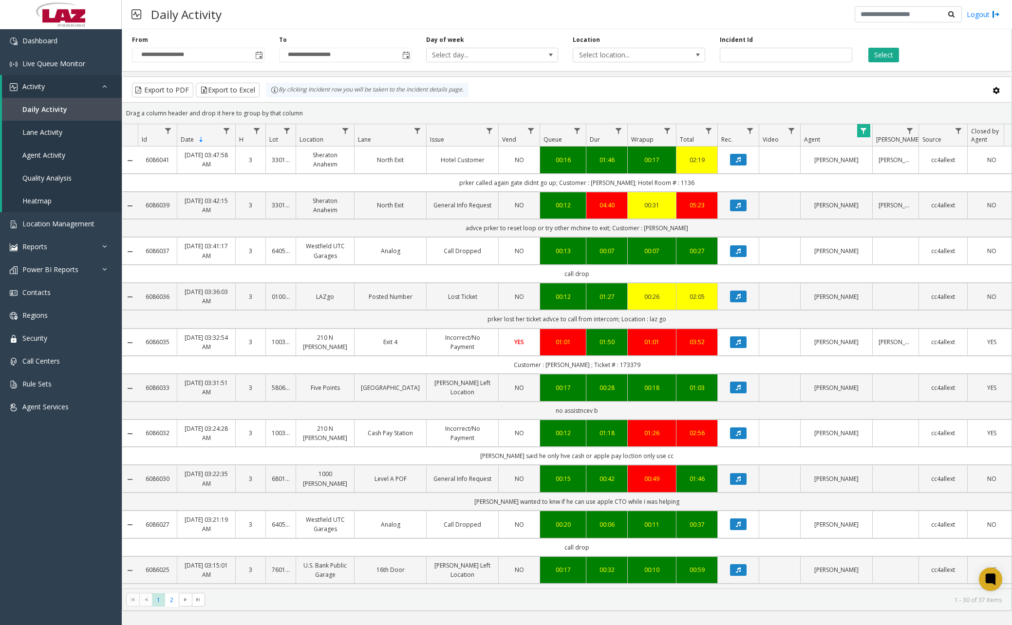 The image size is (1012, 625). Describe the element at coordinates (563, 570) in the screenshot. I see `div: 00:17` at that location.